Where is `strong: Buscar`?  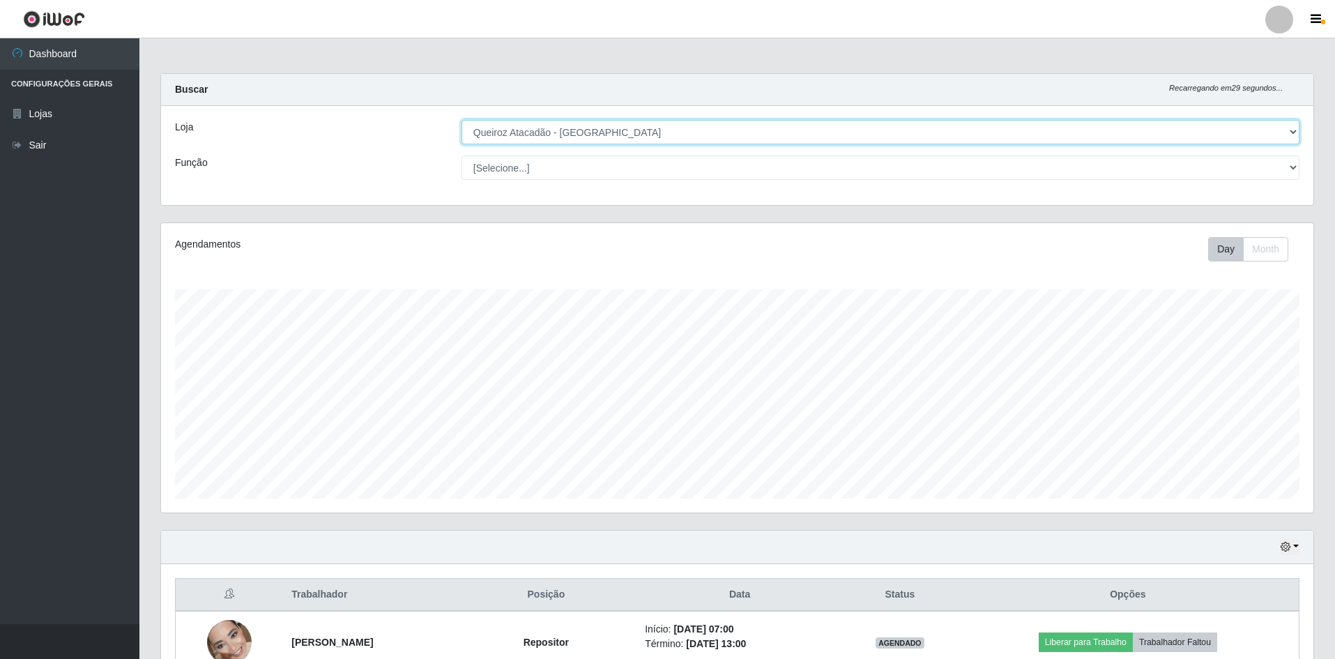
strong: Buscar is located at coordinates (191, 89).